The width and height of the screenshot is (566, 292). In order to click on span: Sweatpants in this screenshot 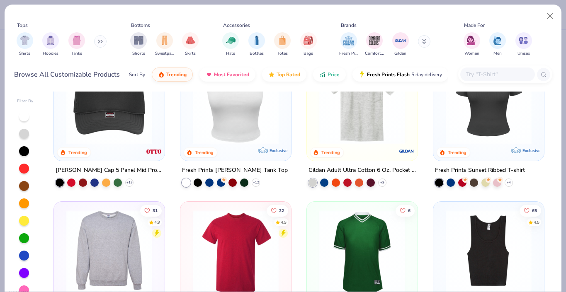, I will do `click(165, 54)`.